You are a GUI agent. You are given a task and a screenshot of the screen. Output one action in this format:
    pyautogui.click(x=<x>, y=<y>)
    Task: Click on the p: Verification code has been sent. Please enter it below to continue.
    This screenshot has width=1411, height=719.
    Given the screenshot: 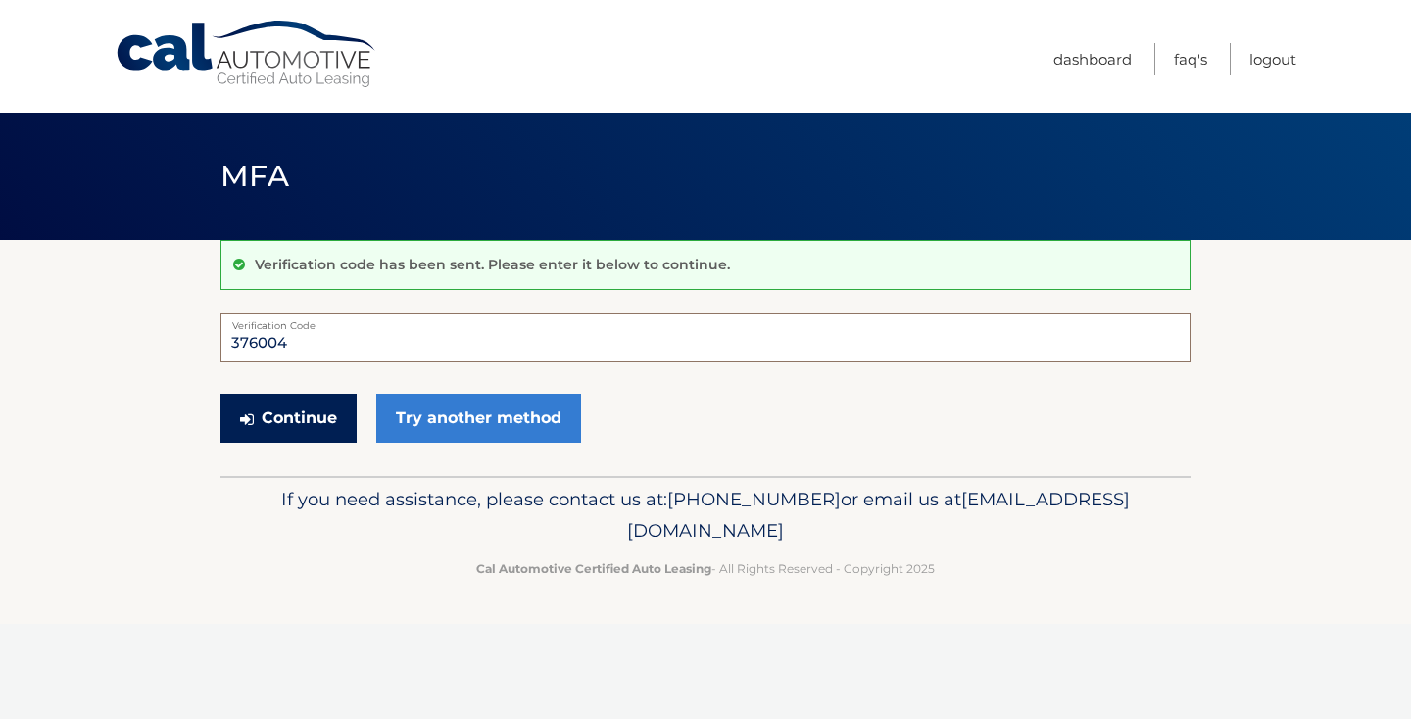 What is the action you would take?
    pyautogui.click(x=492, y=265)
    